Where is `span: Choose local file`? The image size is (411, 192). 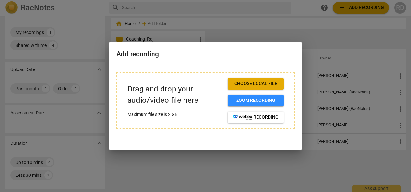 span: Choose local file is located at coordinates (256, 84).